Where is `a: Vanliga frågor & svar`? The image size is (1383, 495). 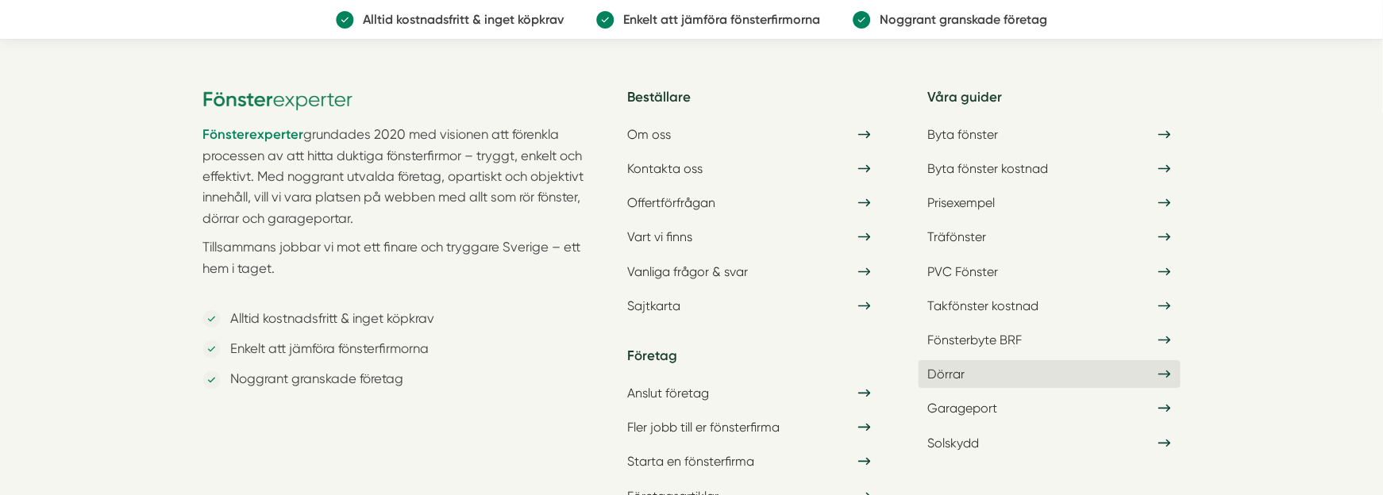 a: Vanliga frågor & svar is located at coordinates (749, 272).